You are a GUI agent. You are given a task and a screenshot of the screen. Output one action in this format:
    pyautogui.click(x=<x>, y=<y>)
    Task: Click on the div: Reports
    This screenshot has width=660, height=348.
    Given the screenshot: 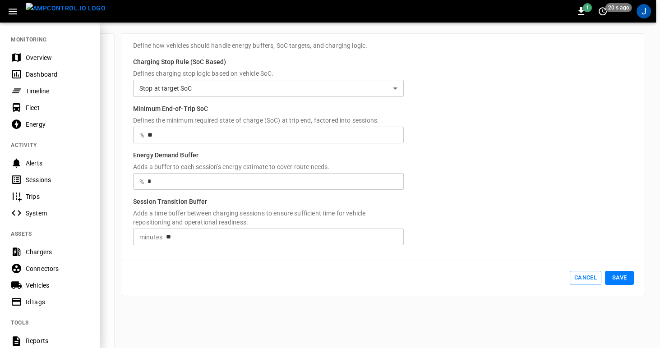 What is the action you would take?
    pyautogui.click(x=57, y=341)
    